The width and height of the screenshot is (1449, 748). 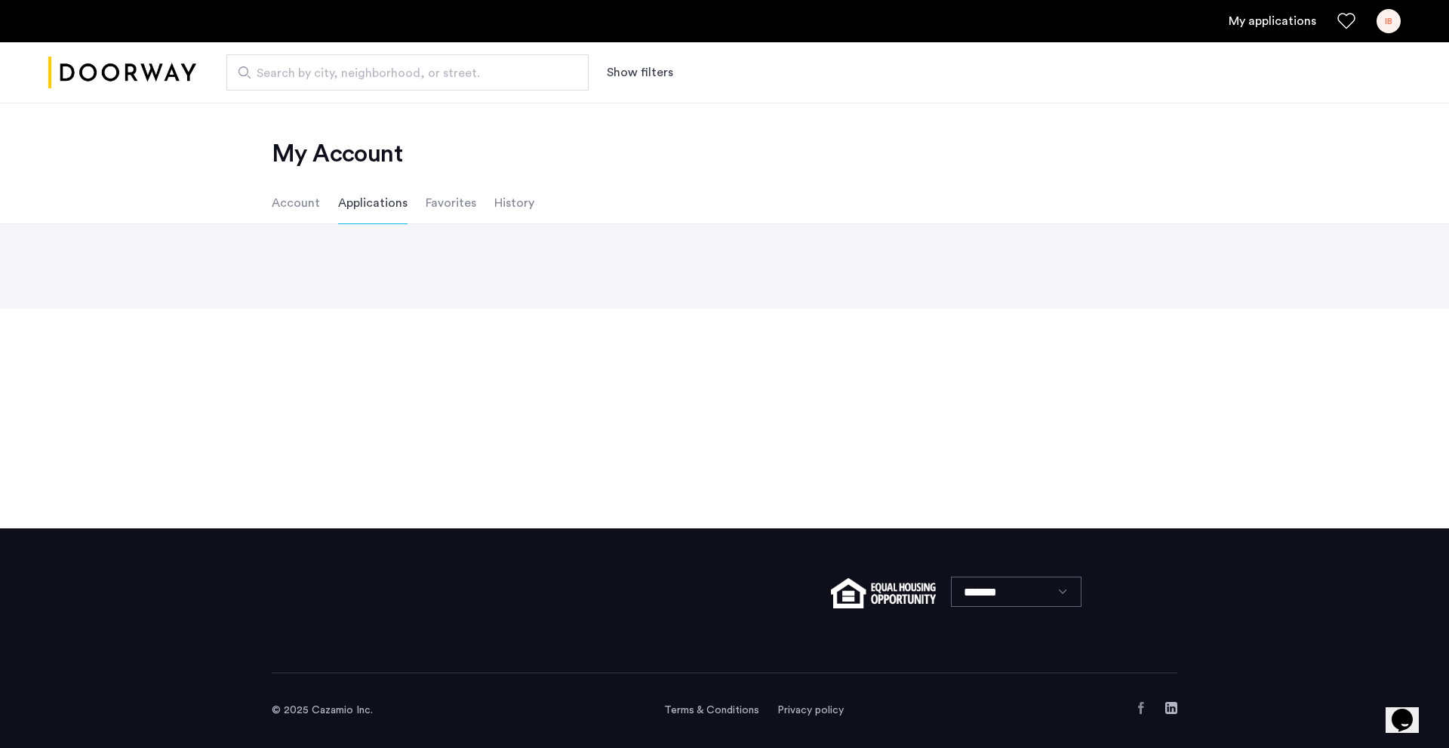 What do you see at coordinates (1016, 592) in the screenshot?
I see `select: Language select` at bounding box center [1016, 592].